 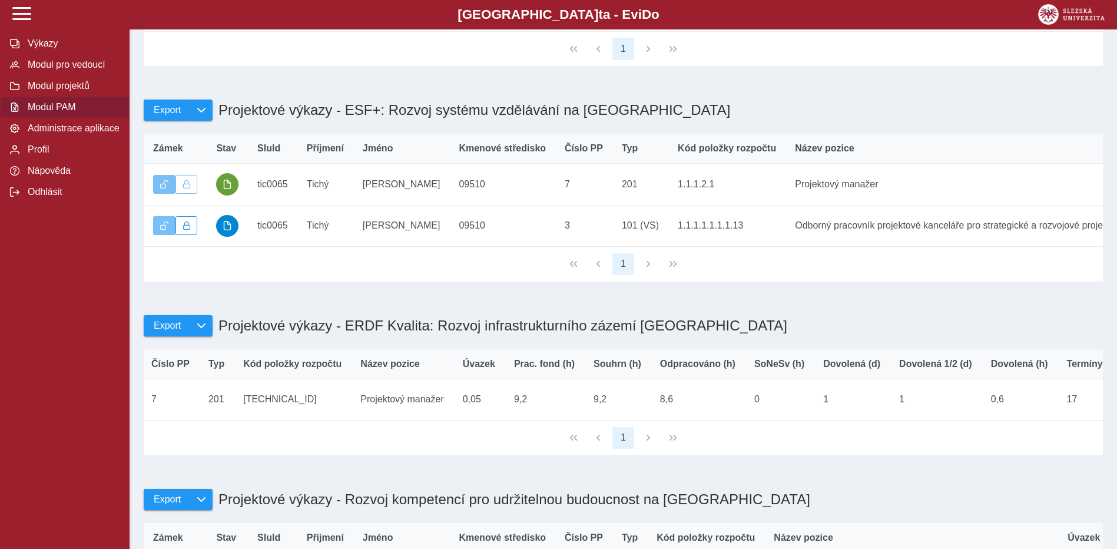 I want to click on span: Dovolená 1/2 (d), so click(x=935, y=364).